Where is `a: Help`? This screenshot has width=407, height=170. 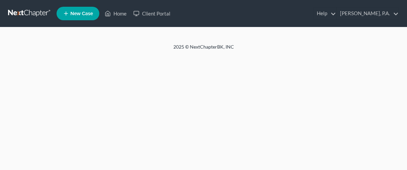
a: Help is located at coordinates (325, 13).